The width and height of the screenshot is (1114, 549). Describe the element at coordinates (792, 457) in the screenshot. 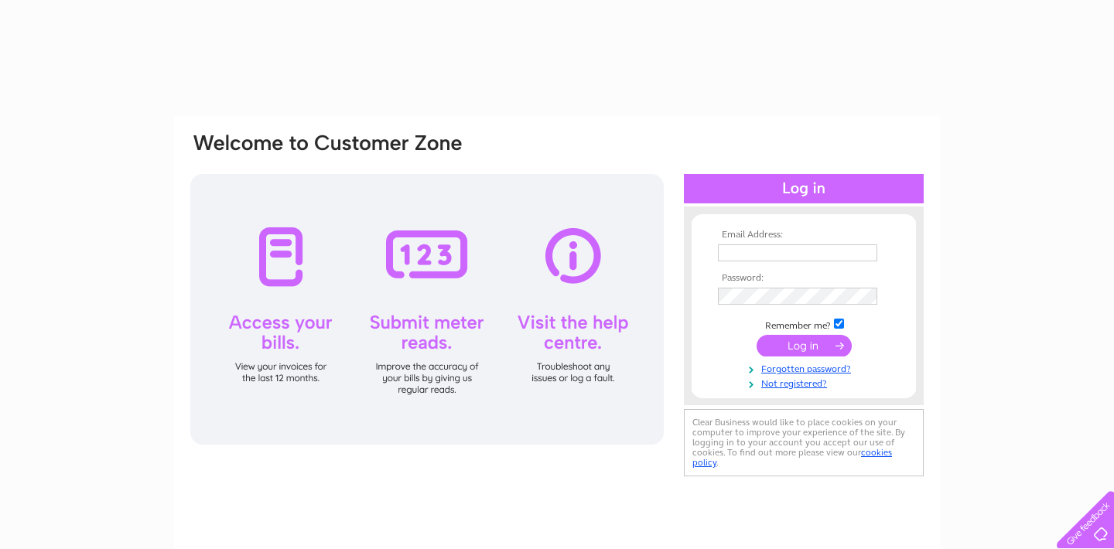

I see `a: cookies policy` at that location.